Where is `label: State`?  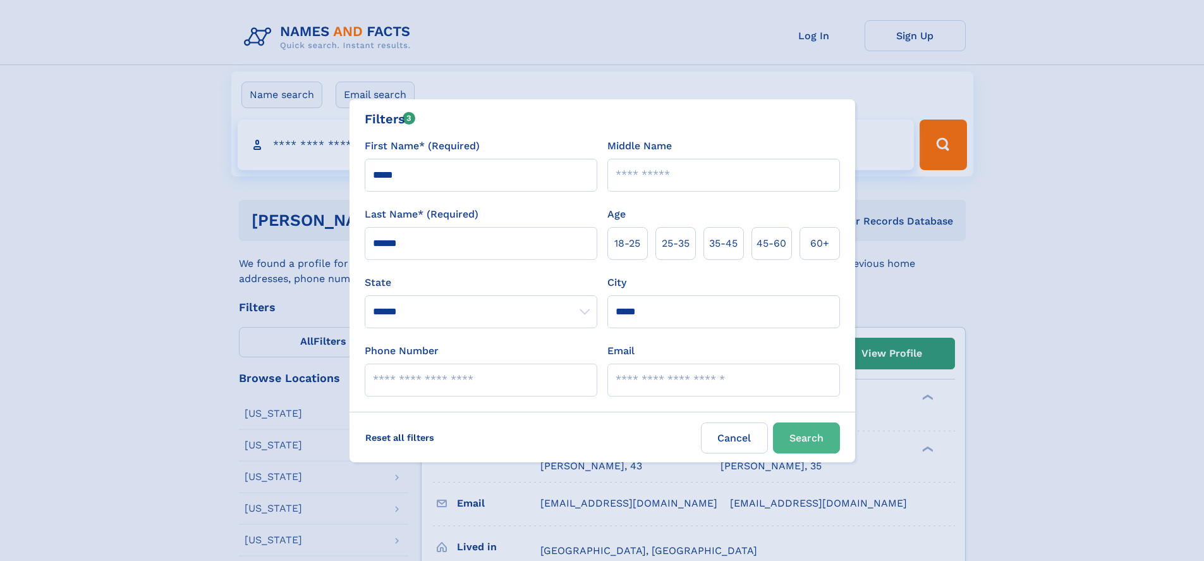
label: State is located at coordinates (481, 283).